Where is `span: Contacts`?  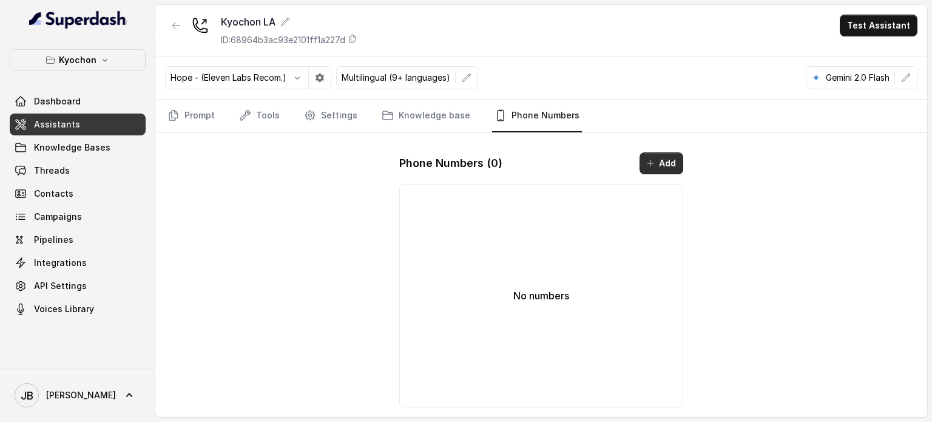 span: Contacts is located at coordinates (53, 194).